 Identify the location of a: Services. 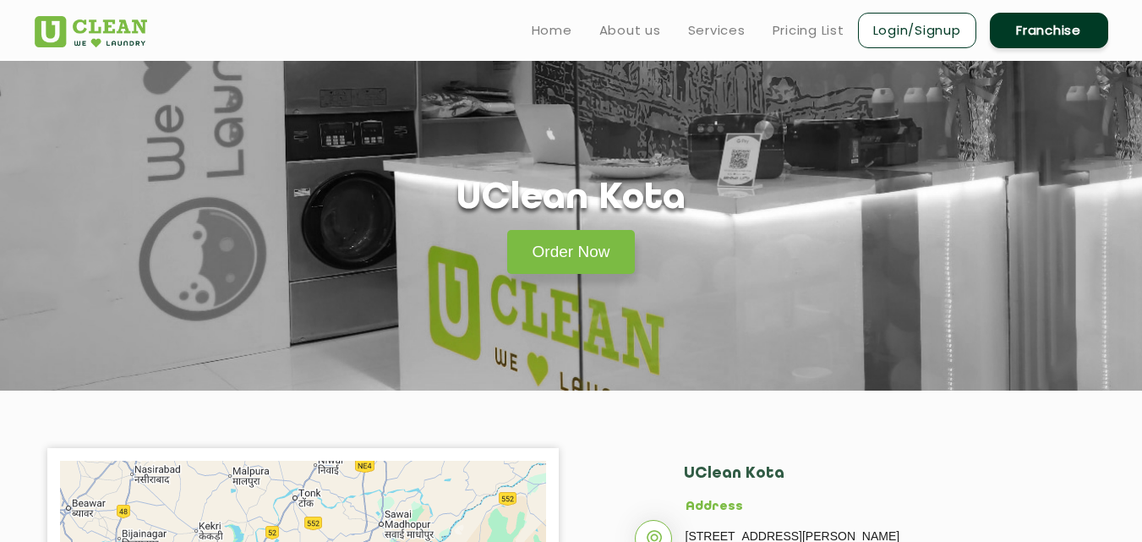
(717, 30).